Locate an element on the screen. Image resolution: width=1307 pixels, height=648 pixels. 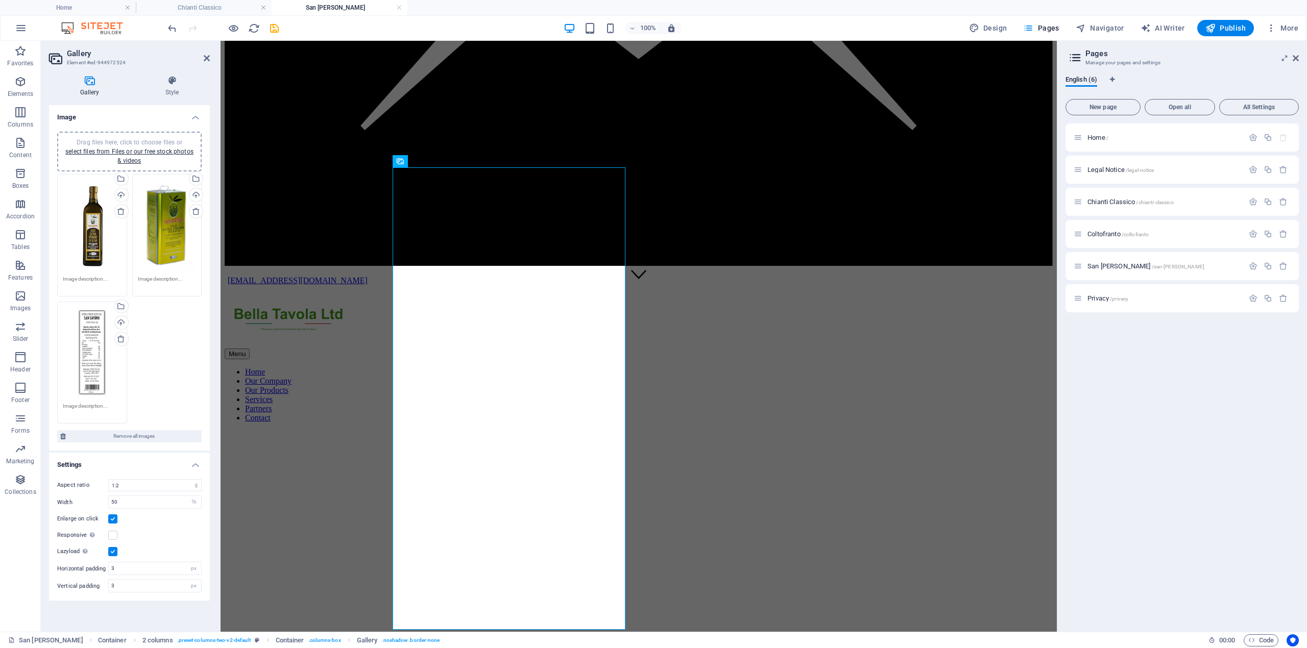
span: . preset-columns-two-v2-default is located at coordinates (214, 641).